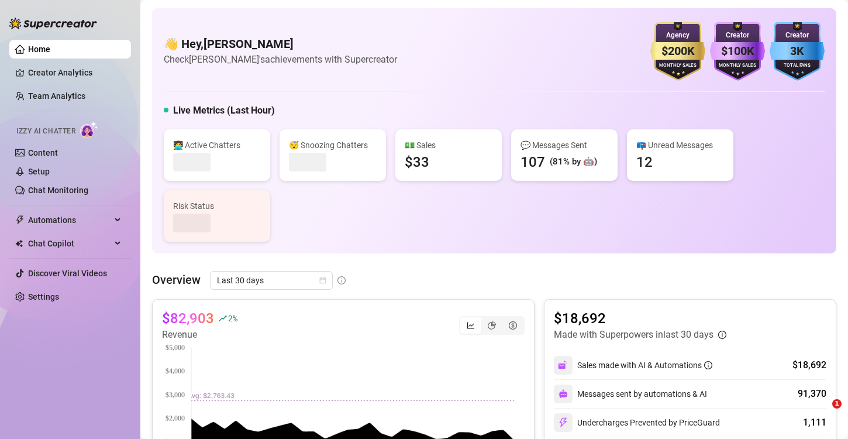  What do you see at coordinates (738, 51) in the screenshot?
I see `img: purple-badge-B9DA21FR.svg` at bounding box center [738, 51].